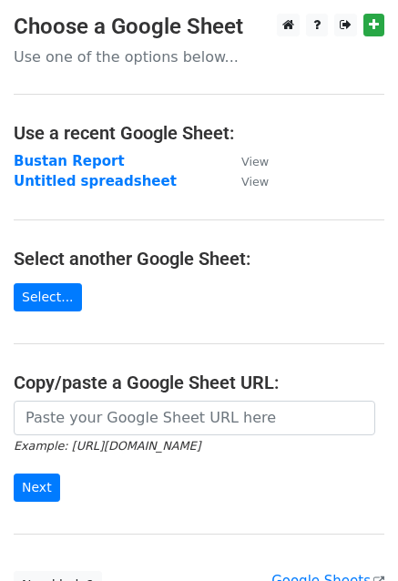 The height and width of the screenshot is (581, 398). Describe the element at coordinates (36, 488) in the screenshot. I see `input: Next` at that location.